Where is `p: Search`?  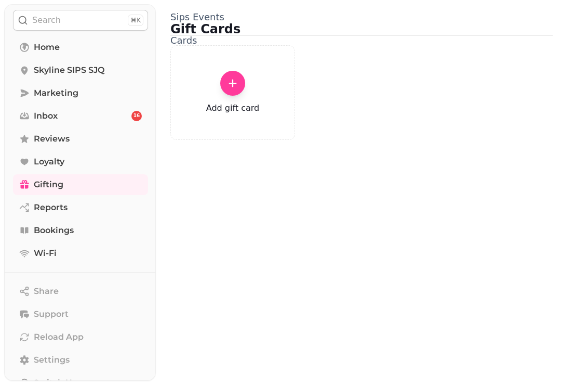
p: Search is located at coordinates (46, 20).